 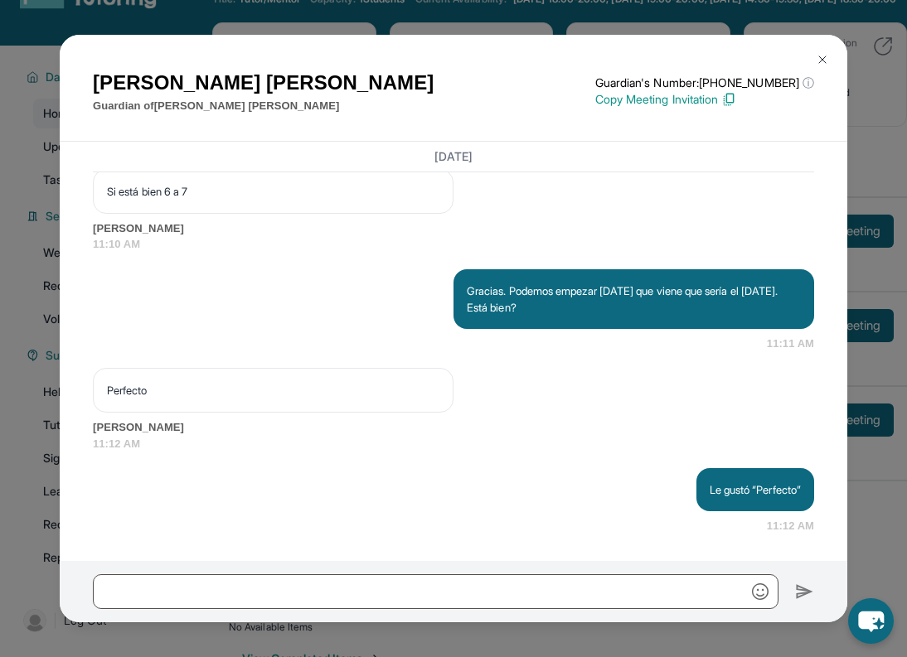 I want to click on p: Copy Meeting Invitation, so click(x=704, y=99).